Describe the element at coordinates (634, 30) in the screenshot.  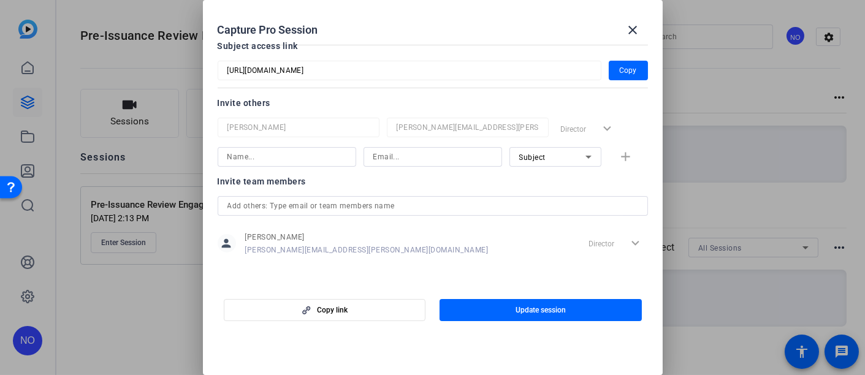
I see `mat-icon: close` at that location.